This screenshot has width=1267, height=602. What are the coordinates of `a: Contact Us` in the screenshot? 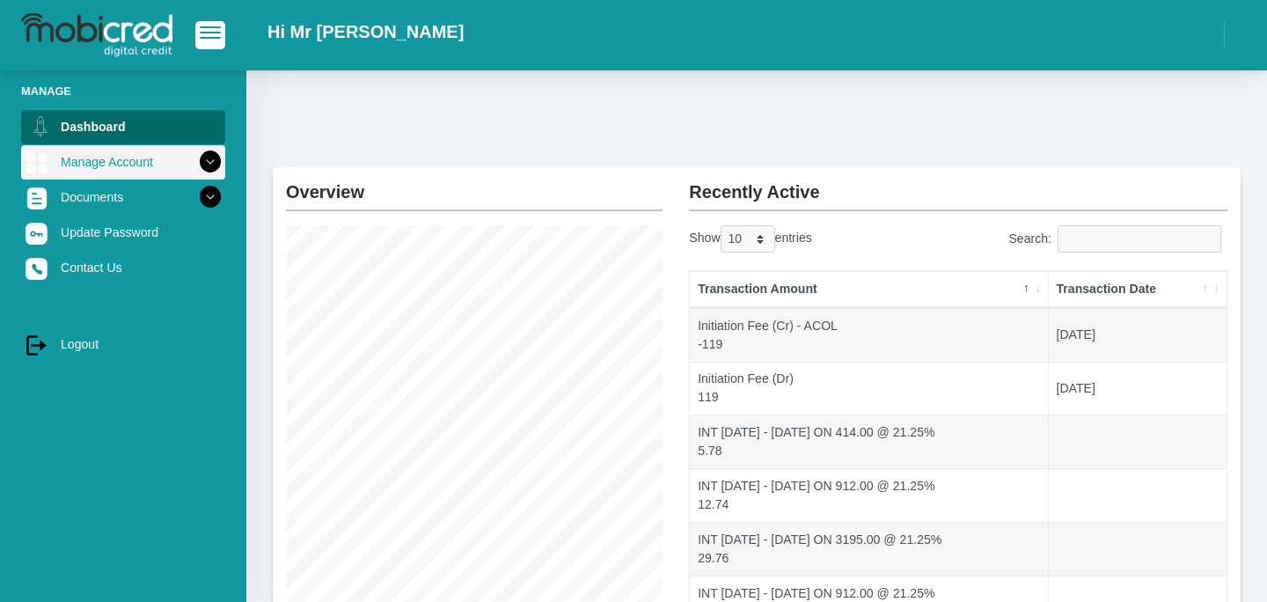 It's located at (123, 268).